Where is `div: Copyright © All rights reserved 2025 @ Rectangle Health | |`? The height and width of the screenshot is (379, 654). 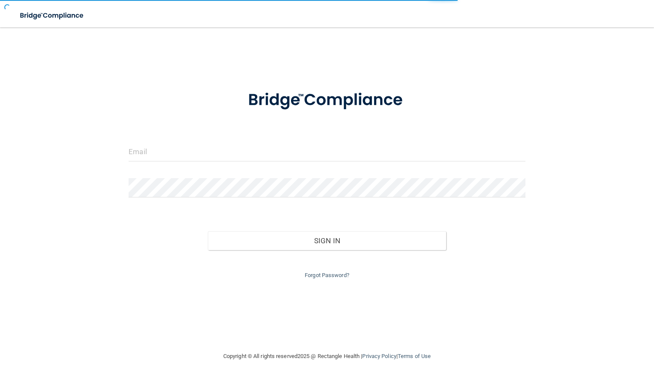
div: Copyright © All rights reserved 2025 @ Rectangle Health | | is located at coordinates (327, 356).